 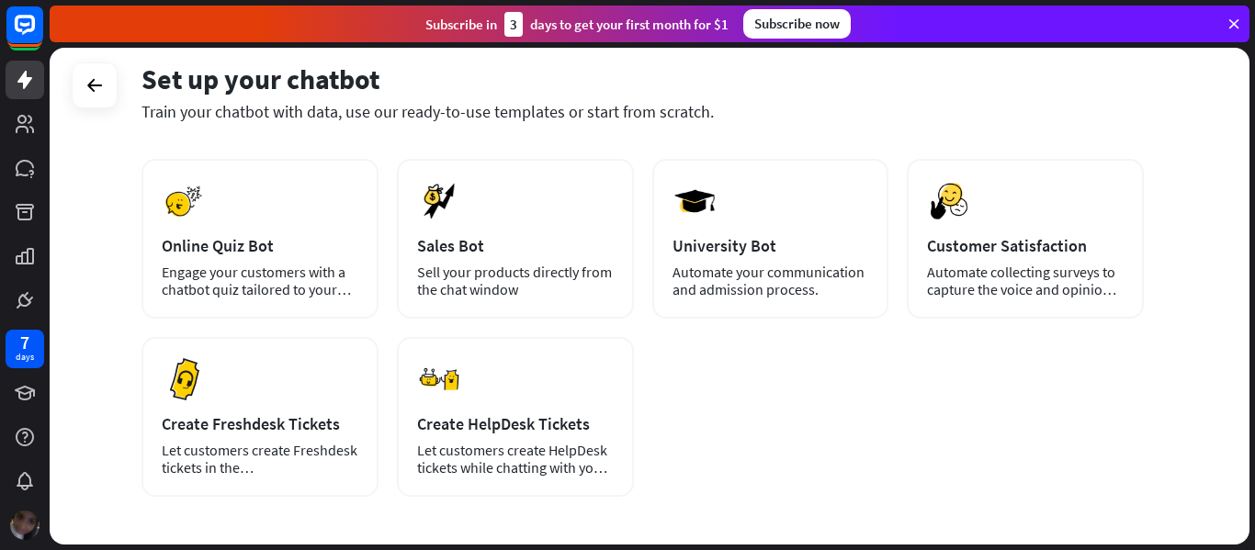 I want to click on div: Automate collecting surveys to capture the voice and opinions of your customers., so click(x=1025, y=281).